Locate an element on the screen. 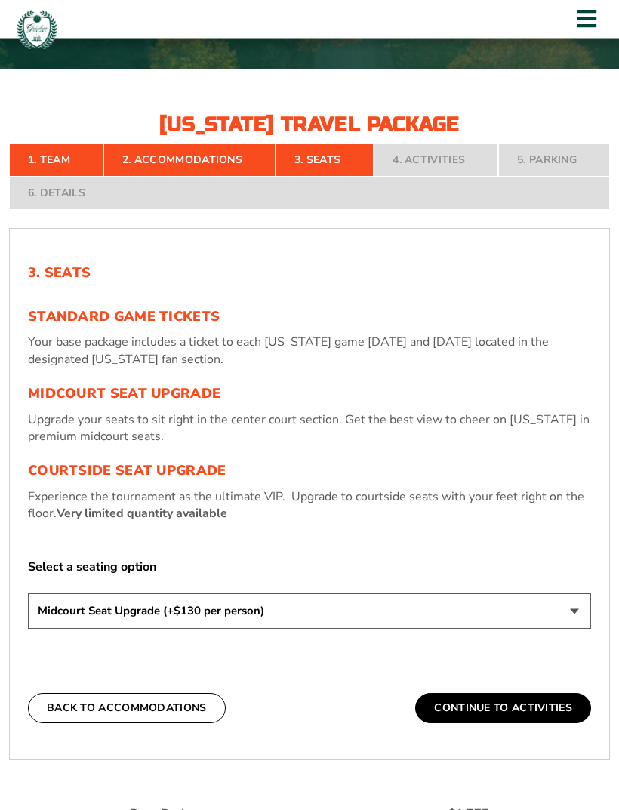  h3: Courtside Seat Upgrade is located at coordinates (309, 472).